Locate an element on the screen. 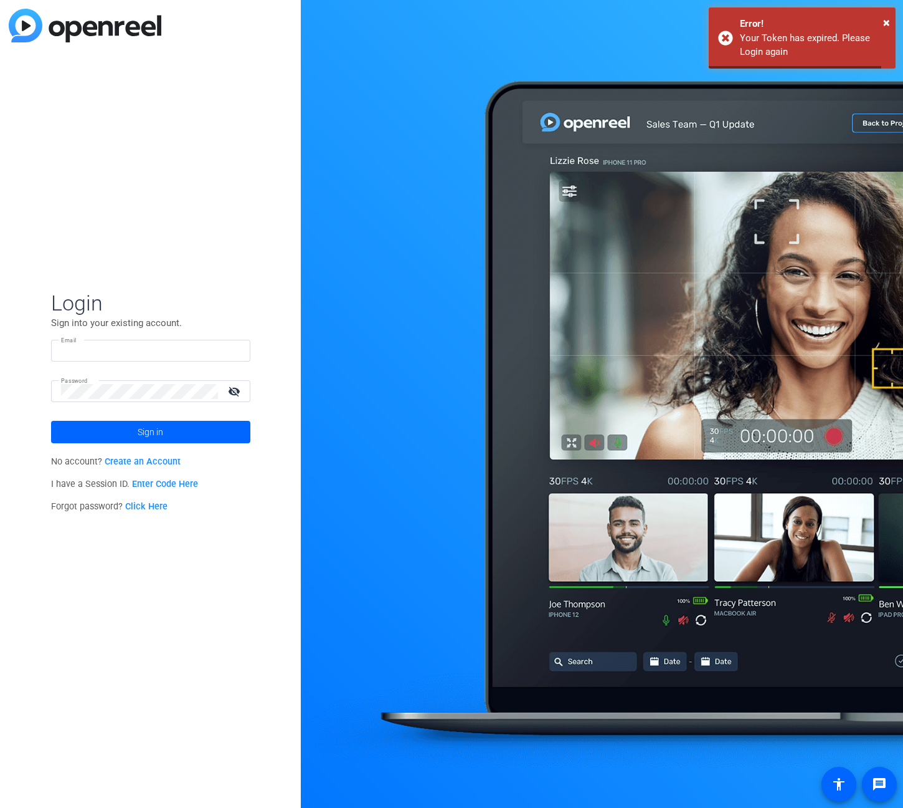 This screenshot has width=903, height=808. mat-label: Password is located at coordinates (74, 380).